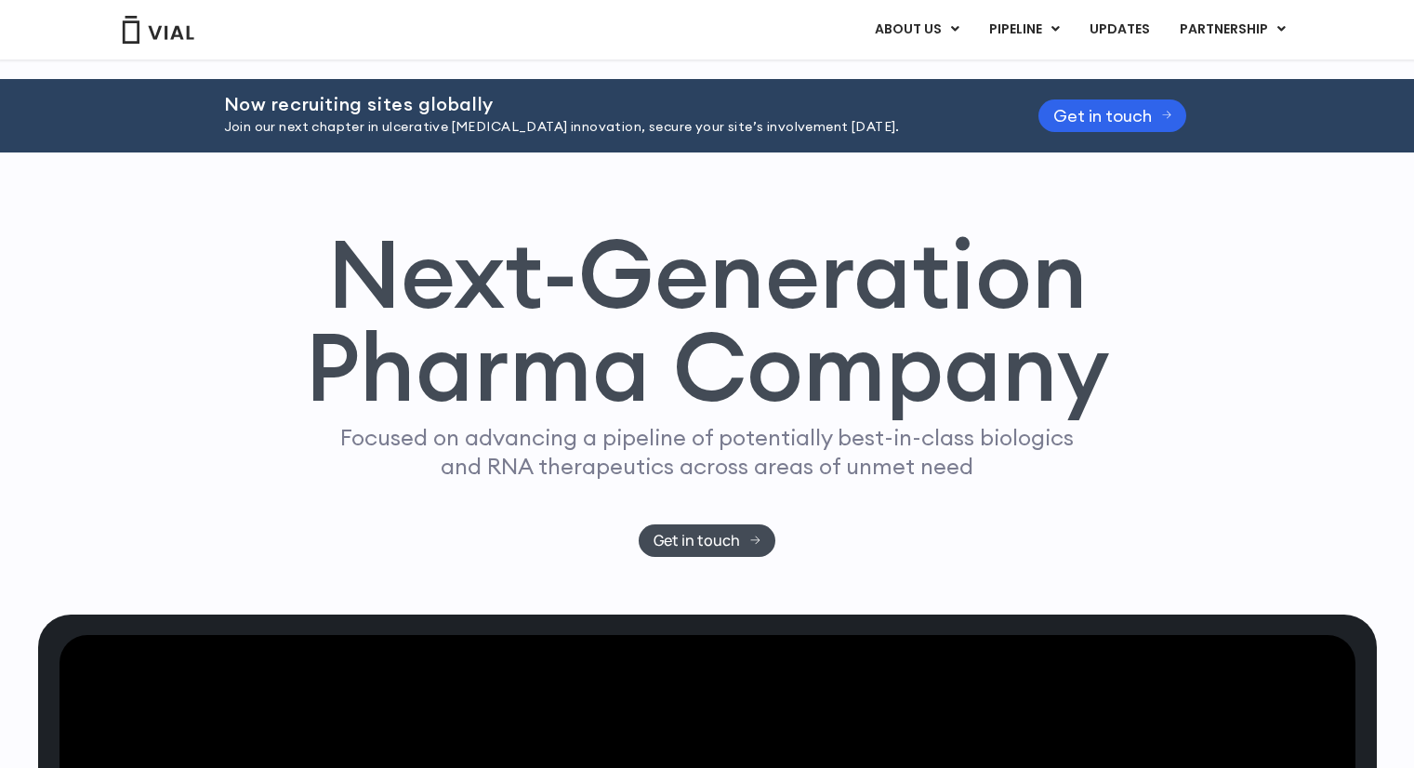 The height and width of the screenshot is (768, 1414). What do you see at coordinates (1023, 30) in the screenshot?
I see `a: PIPELINEMenu Toggle` at bounding box center [1023, 30].